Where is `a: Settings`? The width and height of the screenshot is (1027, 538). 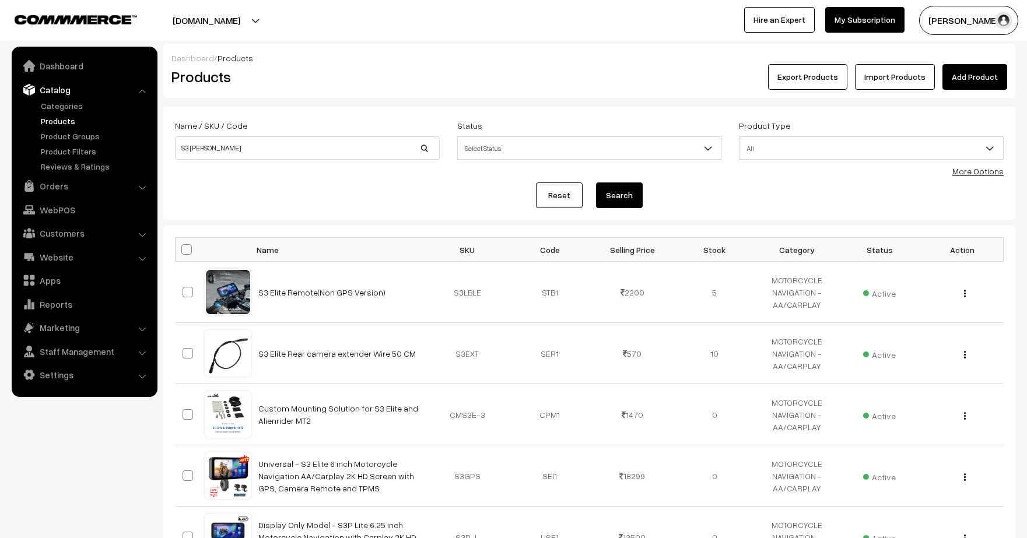
a: Settings is located at coordinates (84, 375).